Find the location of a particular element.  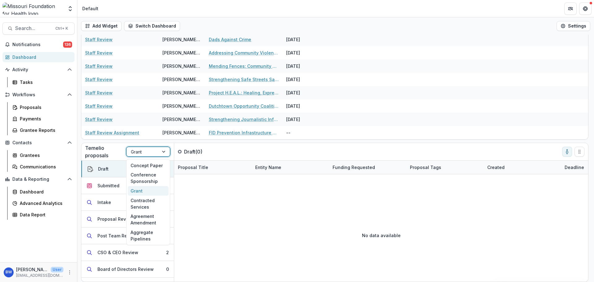

nav: breadcrumb is located at coordinates (90, 8).